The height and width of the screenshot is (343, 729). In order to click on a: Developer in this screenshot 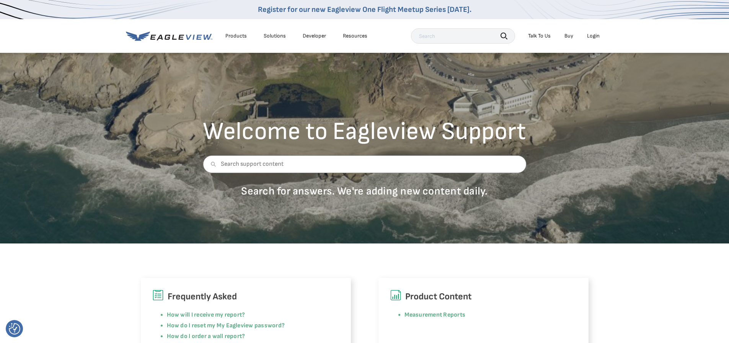, I will do `click(314, 36)`.